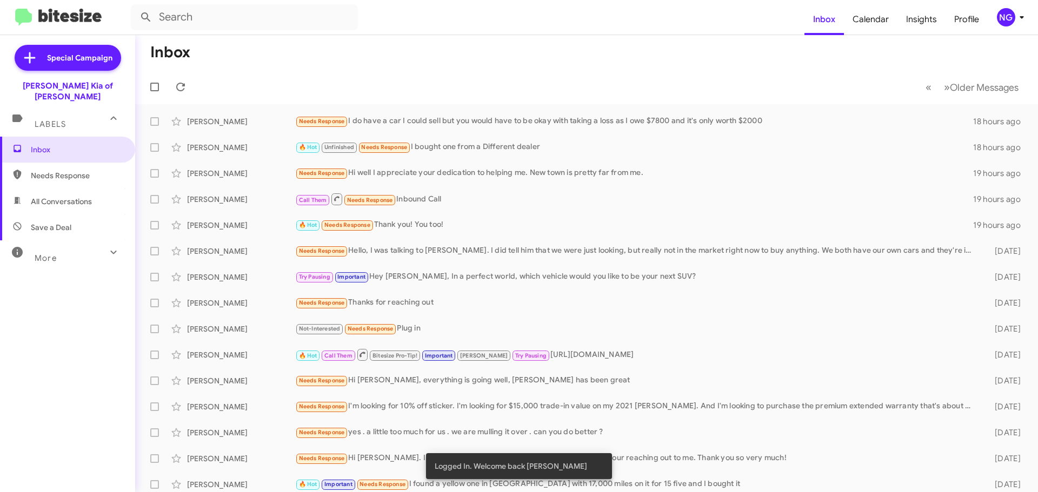 This screenshot has width=1038, height=492. I want to click on div: Plug in, so click(636, 329).